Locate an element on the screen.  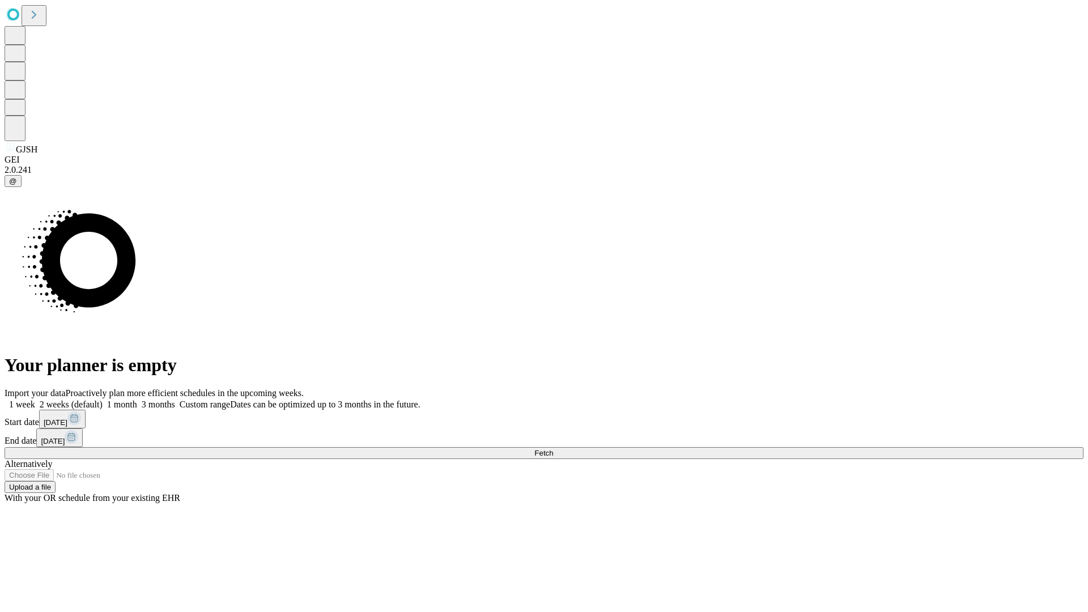
h1: Your planner is empty is located at coordinates (544, 365).